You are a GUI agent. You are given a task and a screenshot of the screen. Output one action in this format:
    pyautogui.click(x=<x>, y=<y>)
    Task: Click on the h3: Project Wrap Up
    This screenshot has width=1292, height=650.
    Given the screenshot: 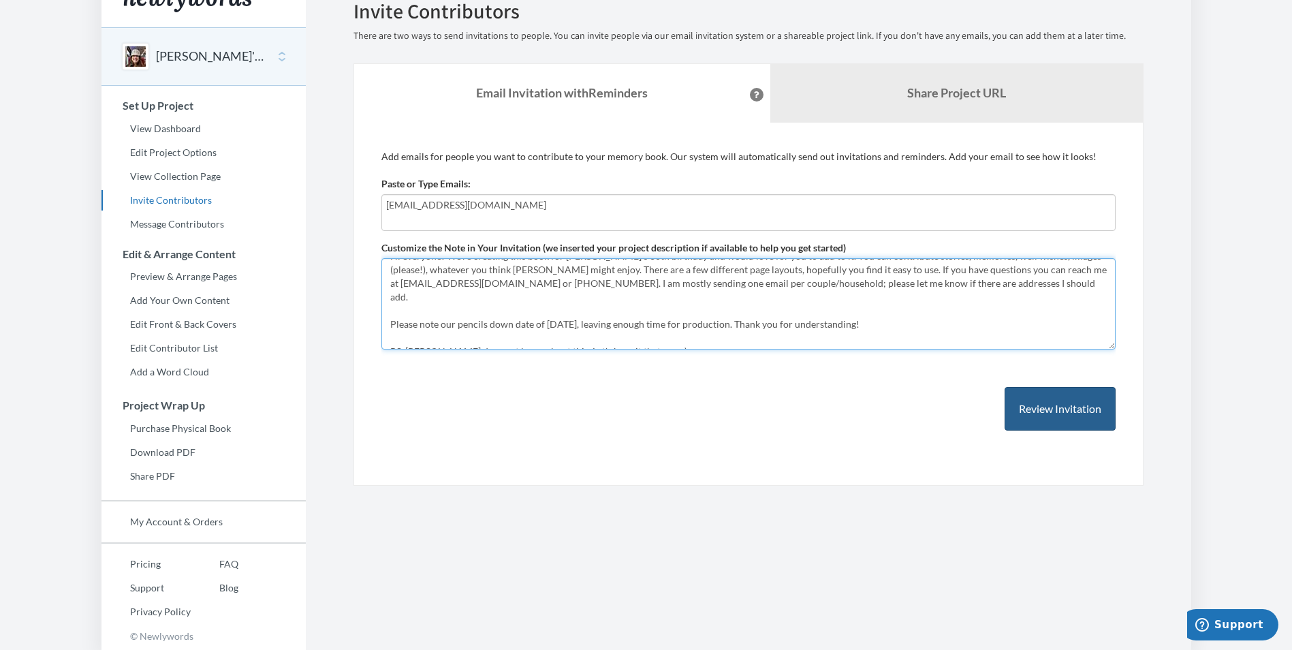 What is the action you would take?
    pyautogui.click(x=204, y=405)
    